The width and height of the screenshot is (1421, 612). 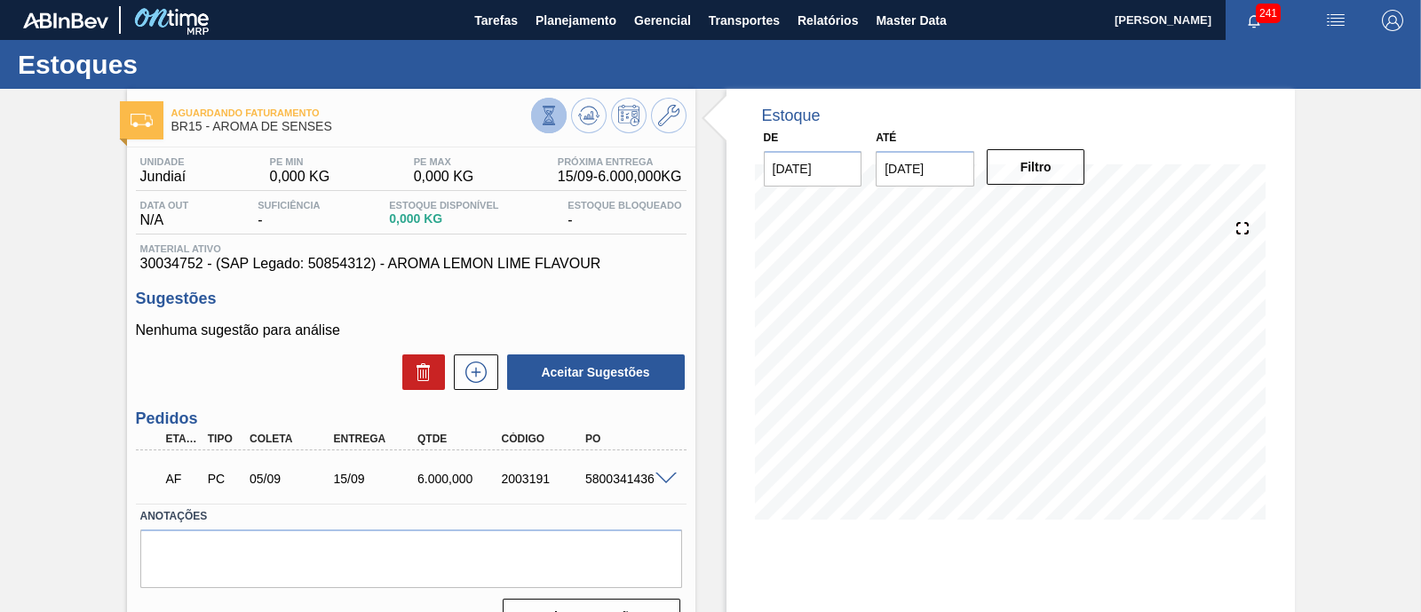 I want to click on div: Coleta, so click(x=291, y=439).